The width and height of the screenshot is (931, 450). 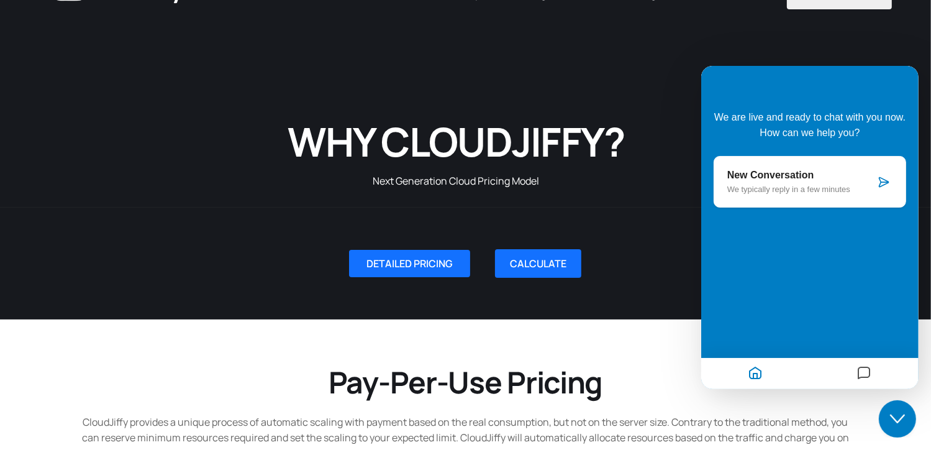 I want to click on p: We typically reply in a few minutes, so click(x=100, y=123).